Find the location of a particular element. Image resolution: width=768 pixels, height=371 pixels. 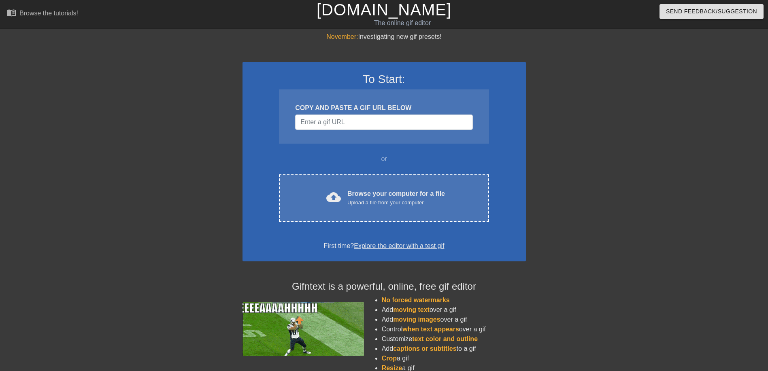

span: November: is located at coordinates (342, 36).